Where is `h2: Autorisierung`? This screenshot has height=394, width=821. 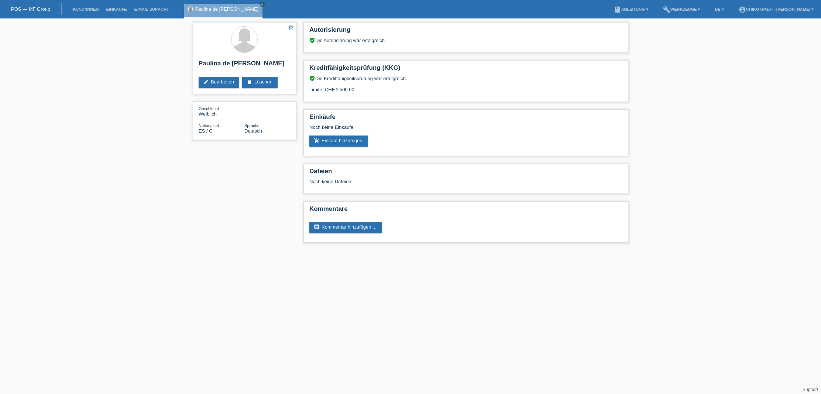 h2: Autorisierung is located at coordinates (466, 32).